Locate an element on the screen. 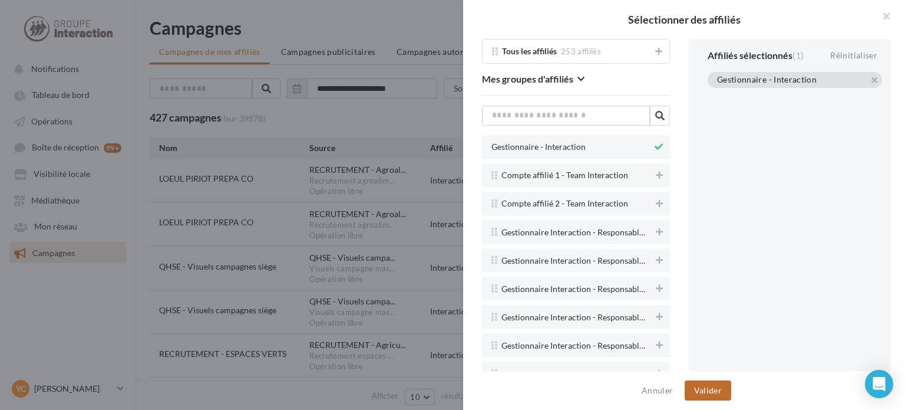 Image resolution: width=905 pixels, height=410 pixels. button: Mes groupes d'affiliés is located at coordinates (533, 80).